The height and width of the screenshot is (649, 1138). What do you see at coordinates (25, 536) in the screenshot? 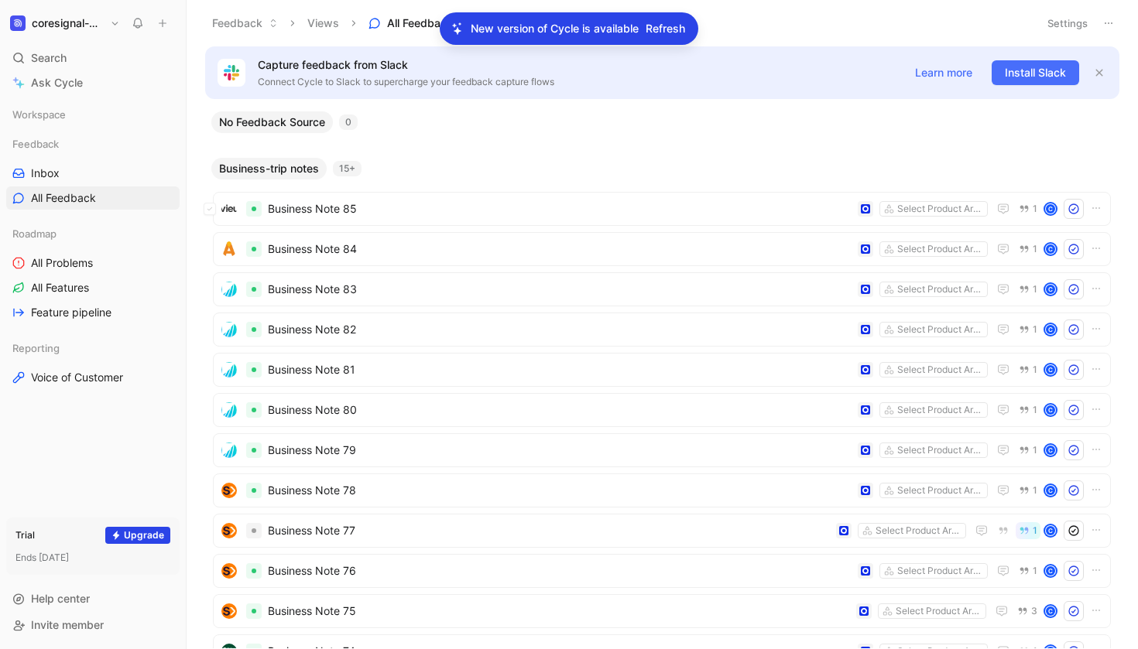
I see `div: Trial` at bounding box center [25, 536].